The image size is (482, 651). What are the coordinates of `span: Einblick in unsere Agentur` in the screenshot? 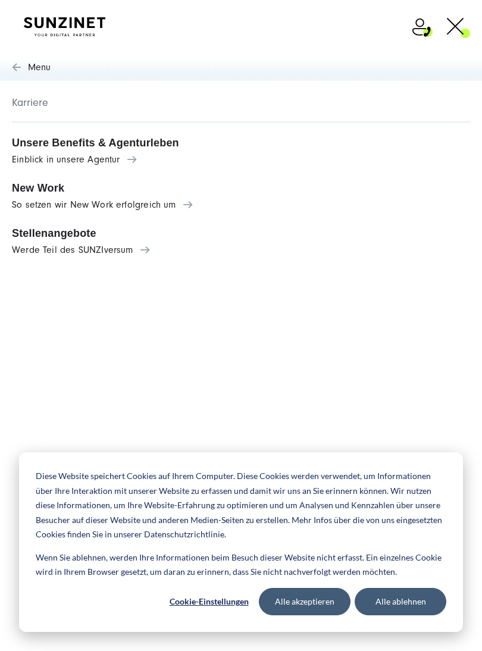 It's located at (241, 160).